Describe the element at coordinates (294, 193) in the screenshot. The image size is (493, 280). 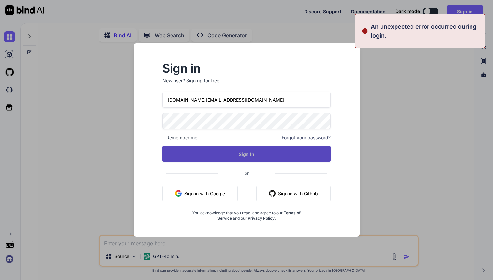
I see `button: Sign in with Github` at that location.